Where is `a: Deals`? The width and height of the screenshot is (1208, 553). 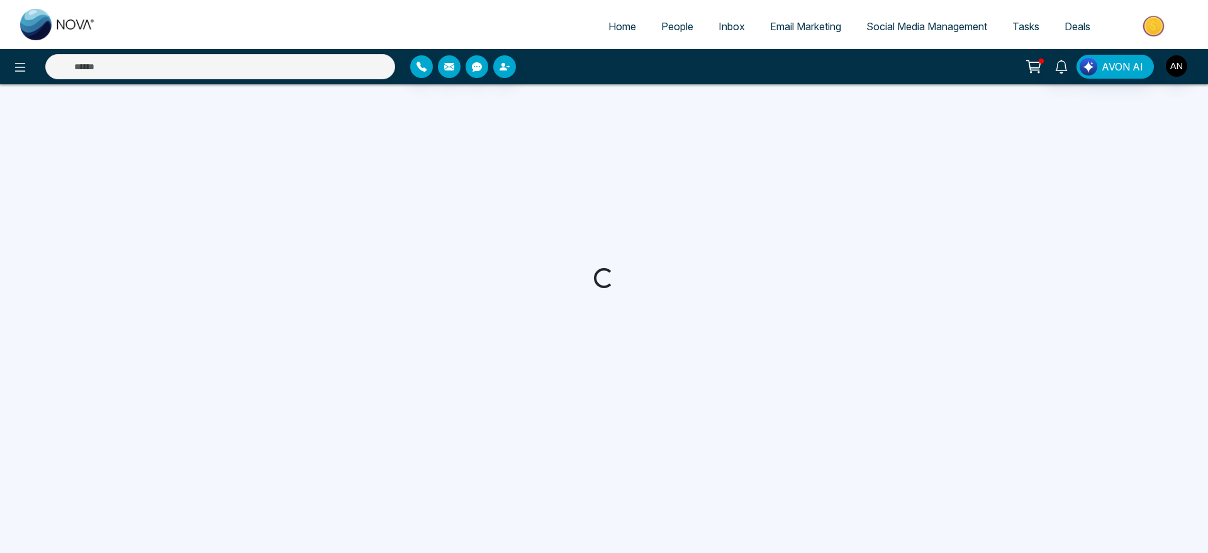
a: Deals is located at coordinates (1077, 26).